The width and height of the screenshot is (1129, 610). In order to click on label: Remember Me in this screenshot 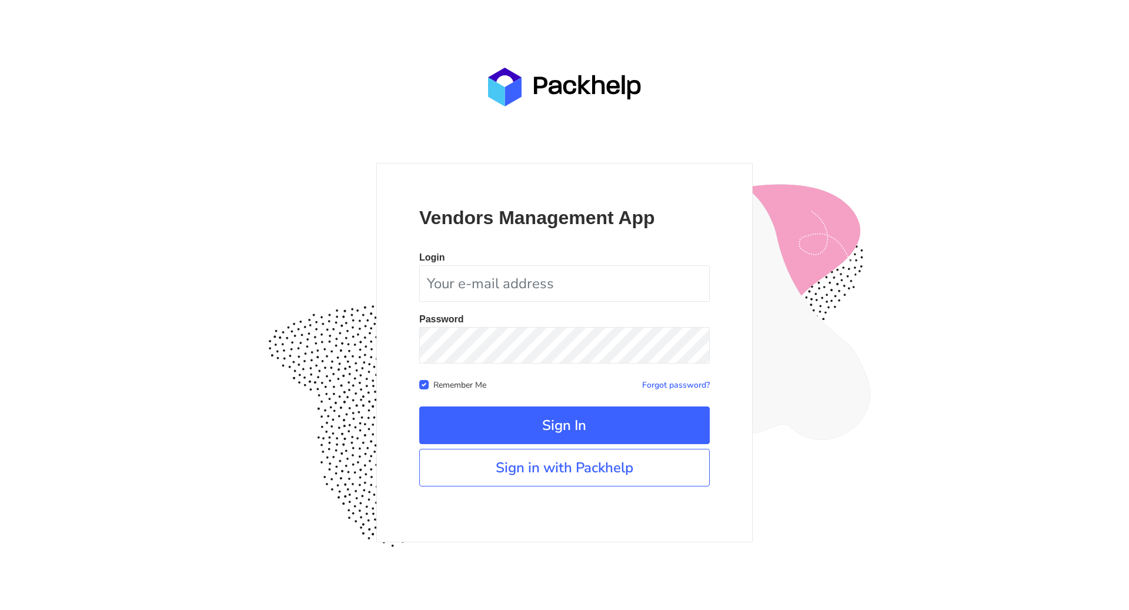, I will do `click(460, 384)`.